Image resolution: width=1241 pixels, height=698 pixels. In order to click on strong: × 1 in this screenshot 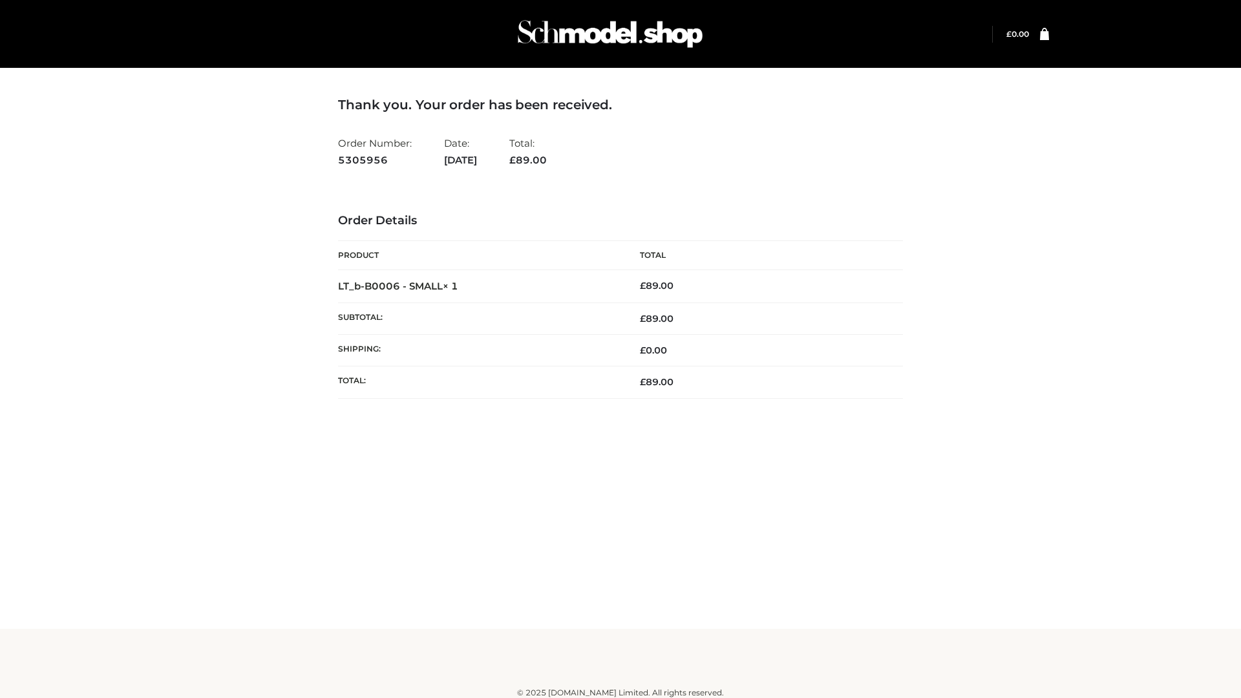, I will do `click(450, 286)`.